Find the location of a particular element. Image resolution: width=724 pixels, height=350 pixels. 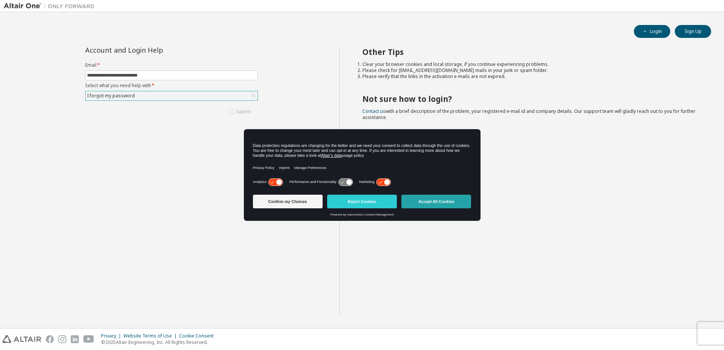

div: Account and Login Help is located at coordinates (154, 50).